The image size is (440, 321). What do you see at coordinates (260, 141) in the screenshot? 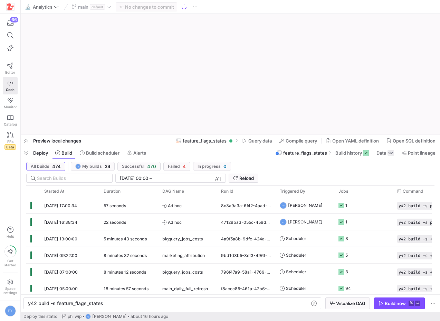
I see `span: Query data` at bounding box center [260, 141].